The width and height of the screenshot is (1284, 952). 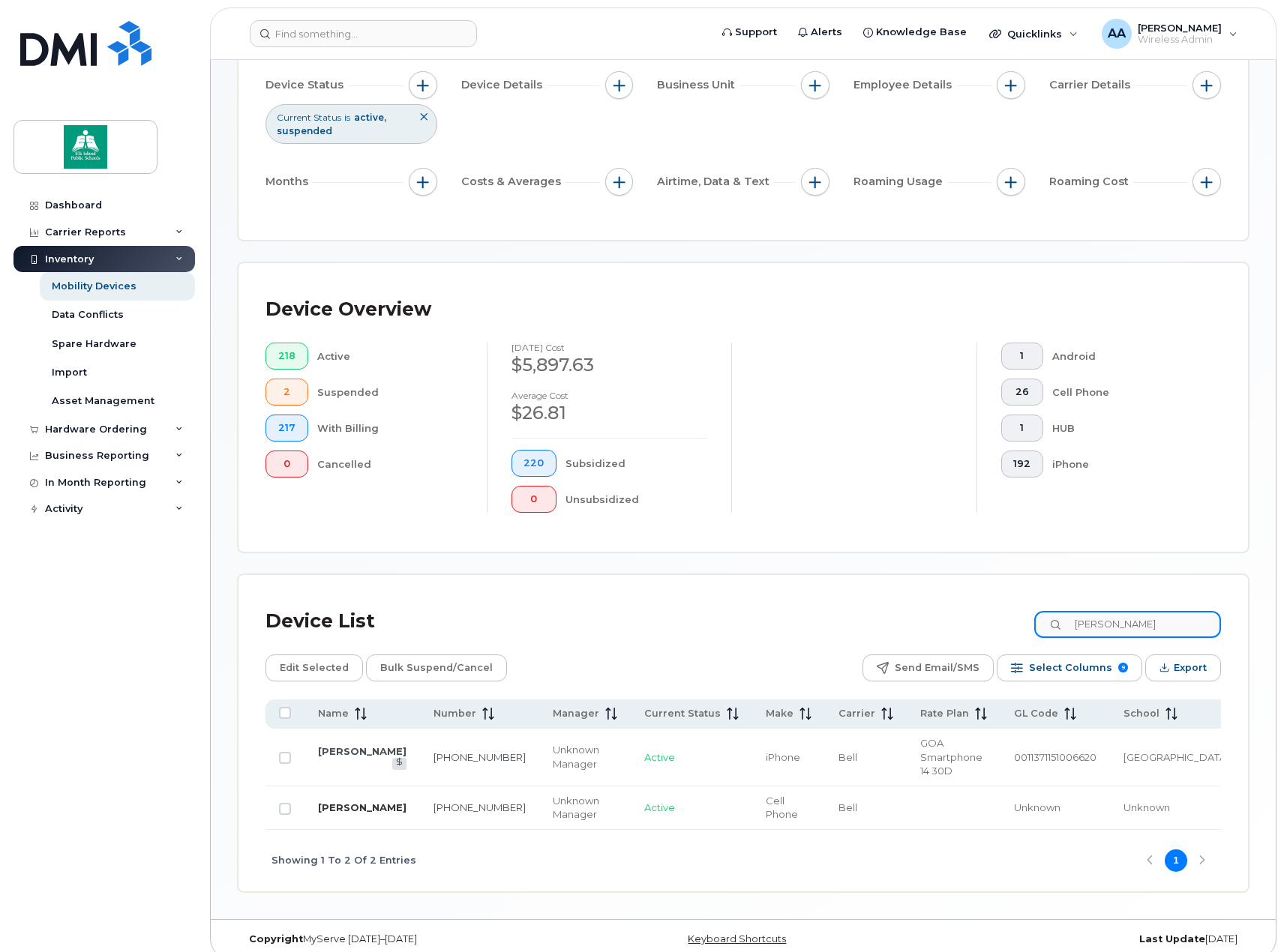 What do you see at coordinates (928, 668) in the screenshot?
I see `button: Send Email/SMS` at bounding box center [928, 668].